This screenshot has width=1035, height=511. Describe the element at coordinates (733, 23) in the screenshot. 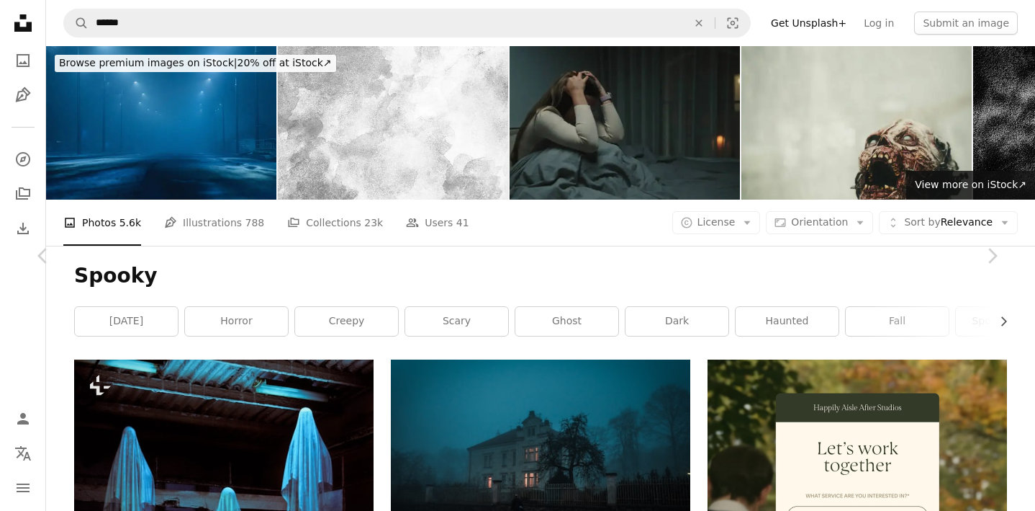

I see `button: Visual search` at that location.